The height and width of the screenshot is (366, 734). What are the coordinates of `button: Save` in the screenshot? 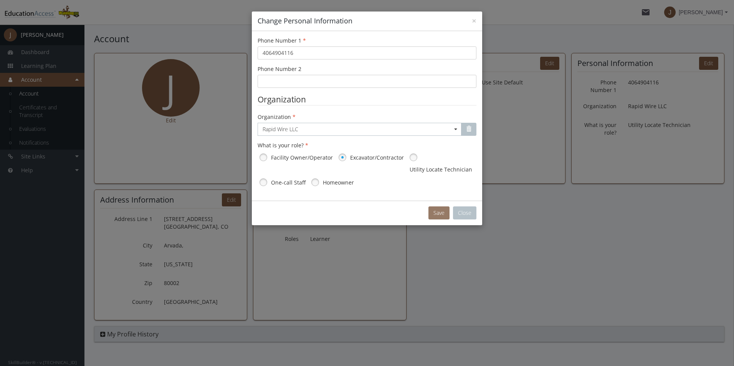 It's located at (439, 213).